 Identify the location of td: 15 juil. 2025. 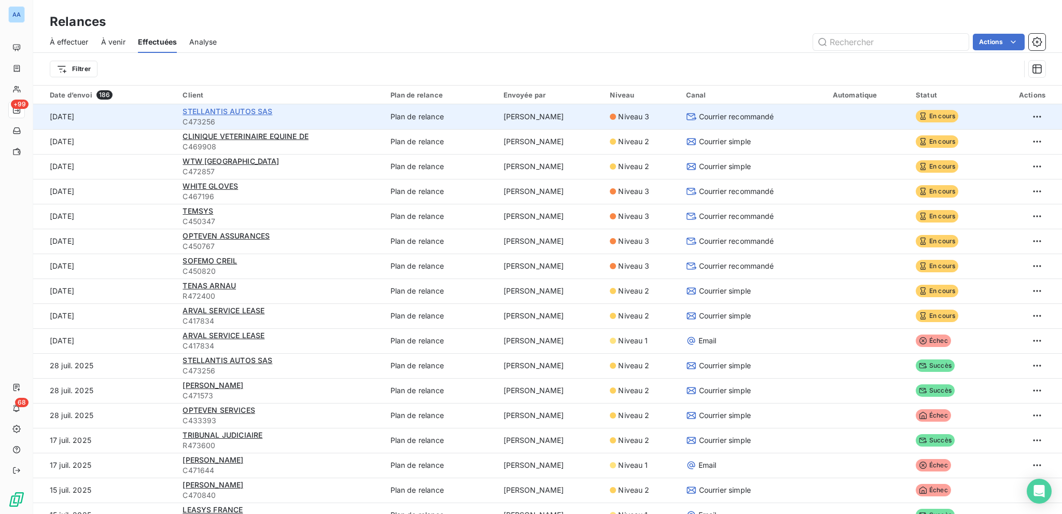
(105, 490).